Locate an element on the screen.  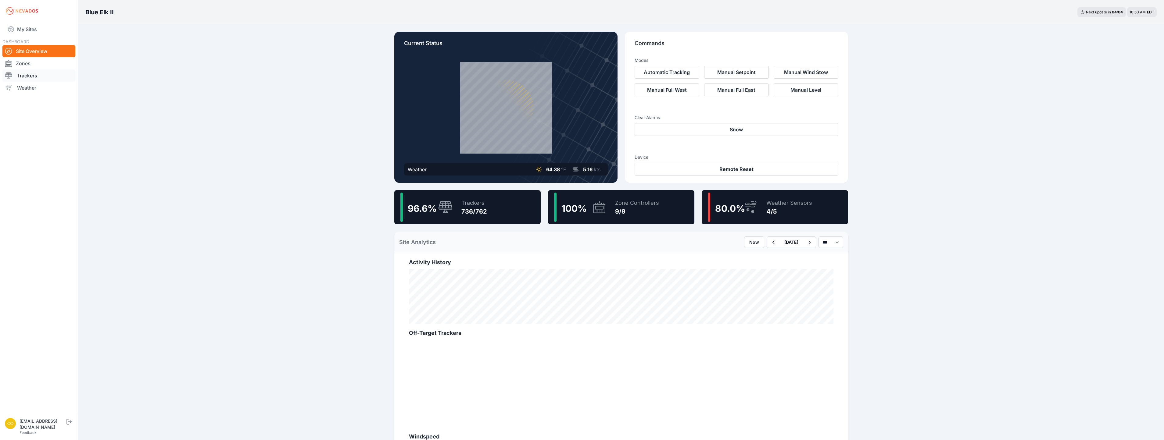
div: Weather Sensors is located at coordinates (789, 203).